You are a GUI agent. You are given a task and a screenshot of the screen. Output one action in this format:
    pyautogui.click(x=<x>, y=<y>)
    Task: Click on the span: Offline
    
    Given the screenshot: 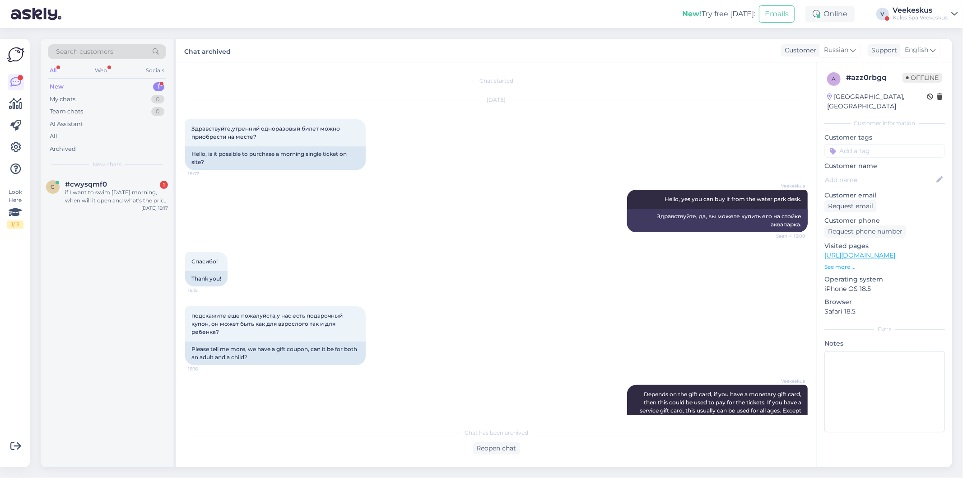 What is the action you would take?
    pyautogui.click(x=922, y=78)
    